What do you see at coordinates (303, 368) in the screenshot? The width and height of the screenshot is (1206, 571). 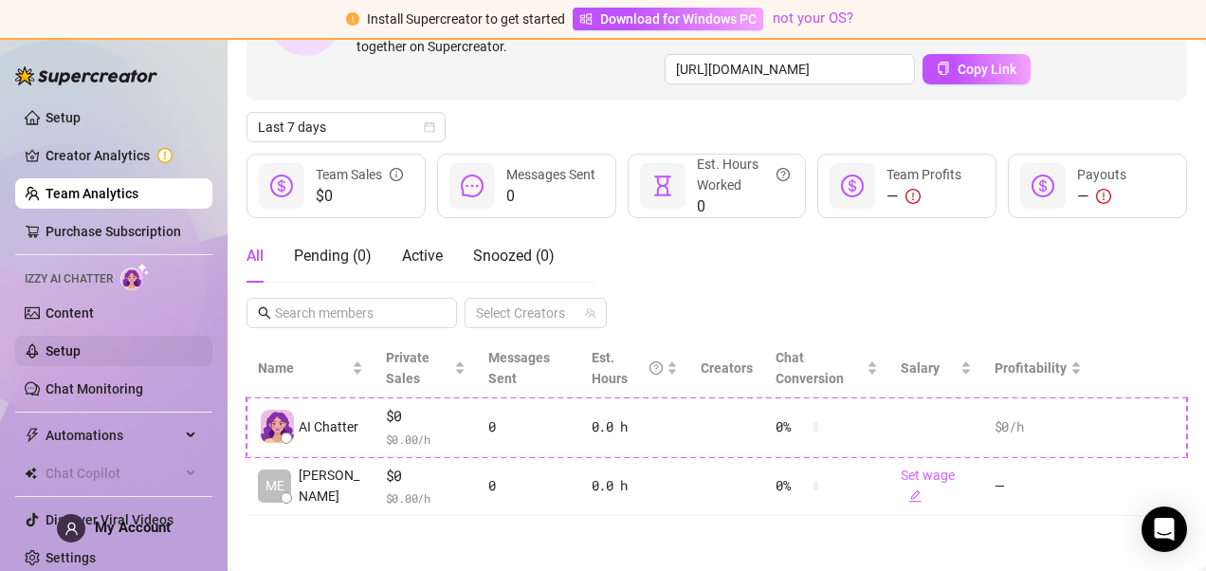 I see `span: Name` at bounding box center [303, 368].